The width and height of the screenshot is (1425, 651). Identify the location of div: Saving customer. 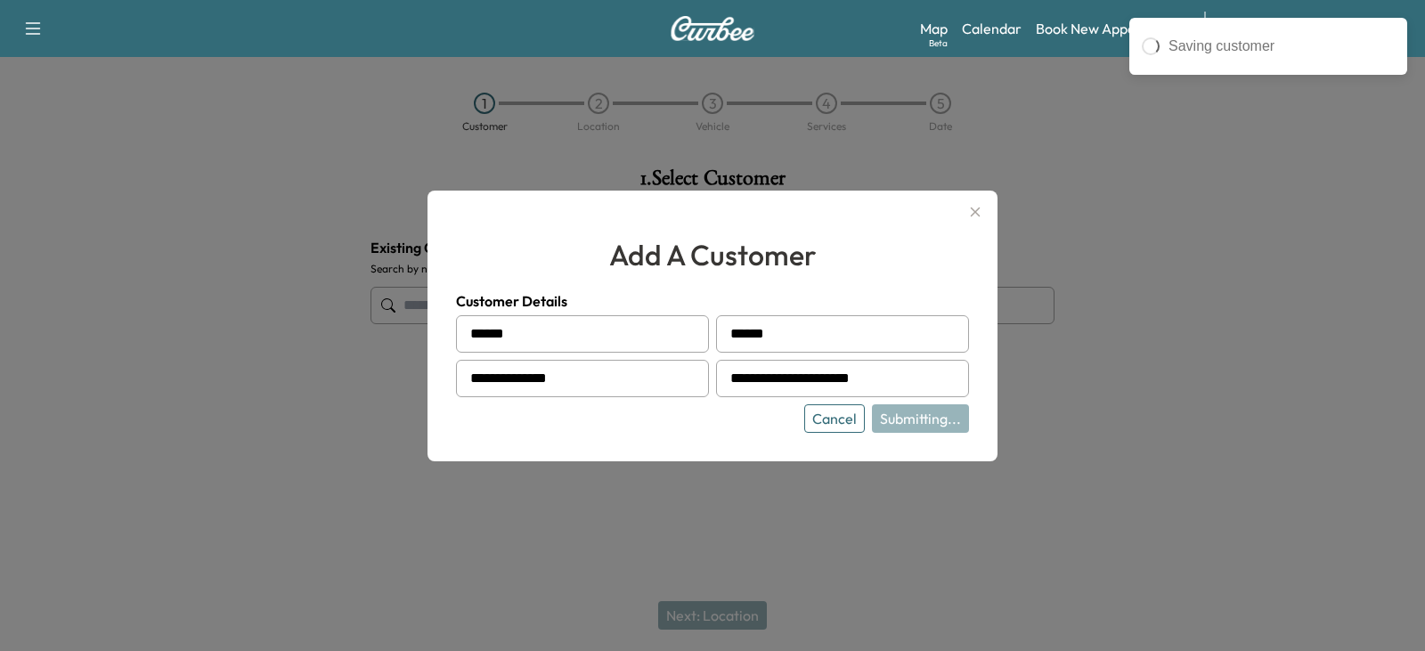
(1281, 46).